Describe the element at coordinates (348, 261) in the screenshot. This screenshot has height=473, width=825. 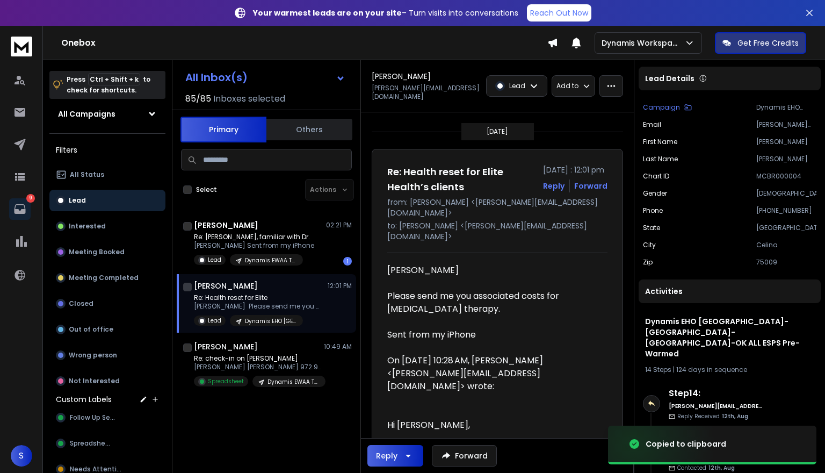
I see `div: 1` at that location.